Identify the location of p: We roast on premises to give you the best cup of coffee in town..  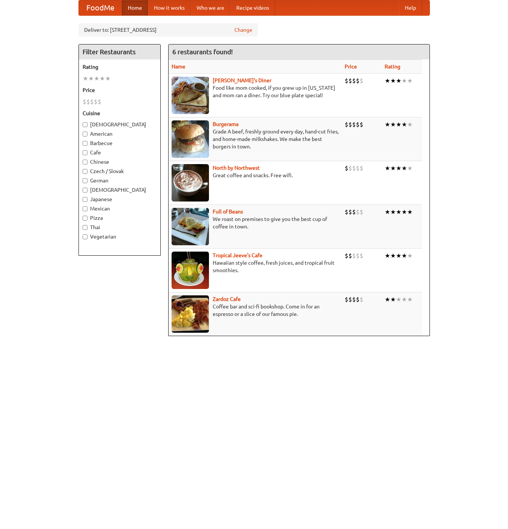
(255, 223).